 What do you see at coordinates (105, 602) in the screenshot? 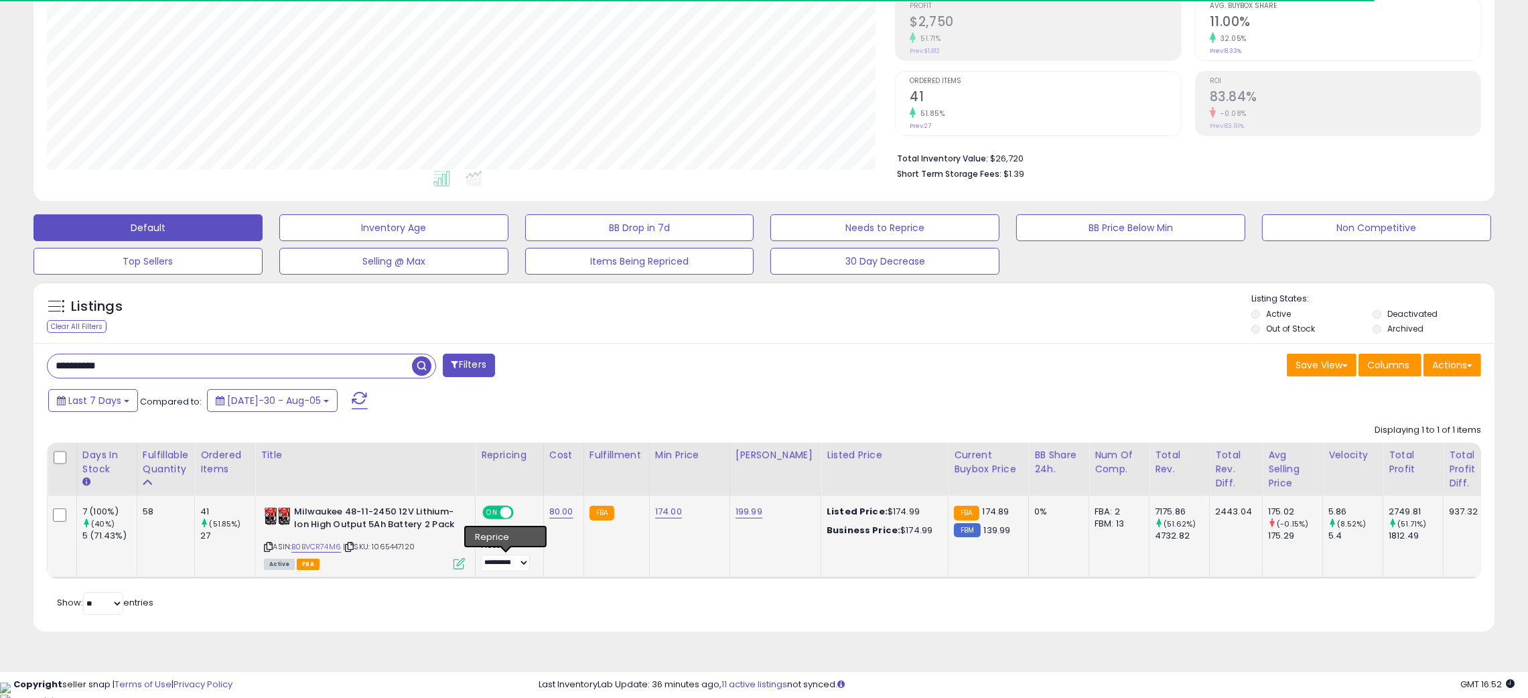
I see `span: Show: entries` at bounding box center [105, 602].